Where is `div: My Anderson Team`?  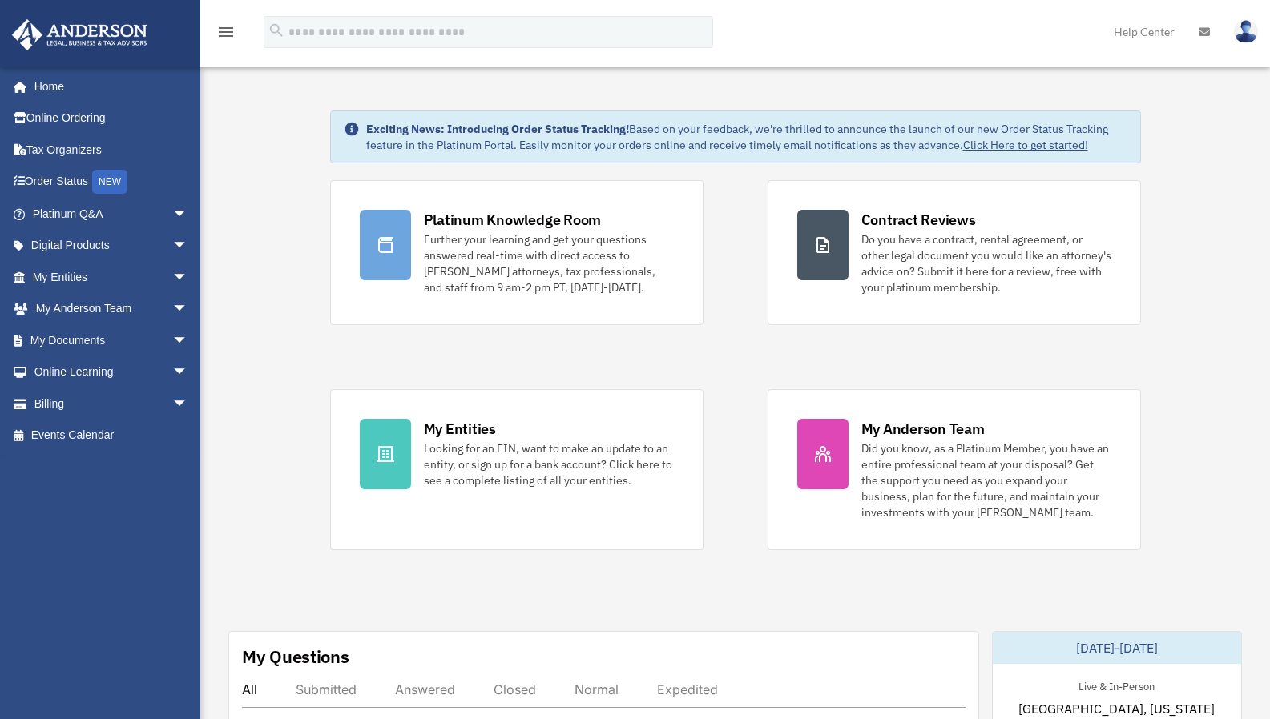 div: My Anderson Team is located at coordinates (923, 429).